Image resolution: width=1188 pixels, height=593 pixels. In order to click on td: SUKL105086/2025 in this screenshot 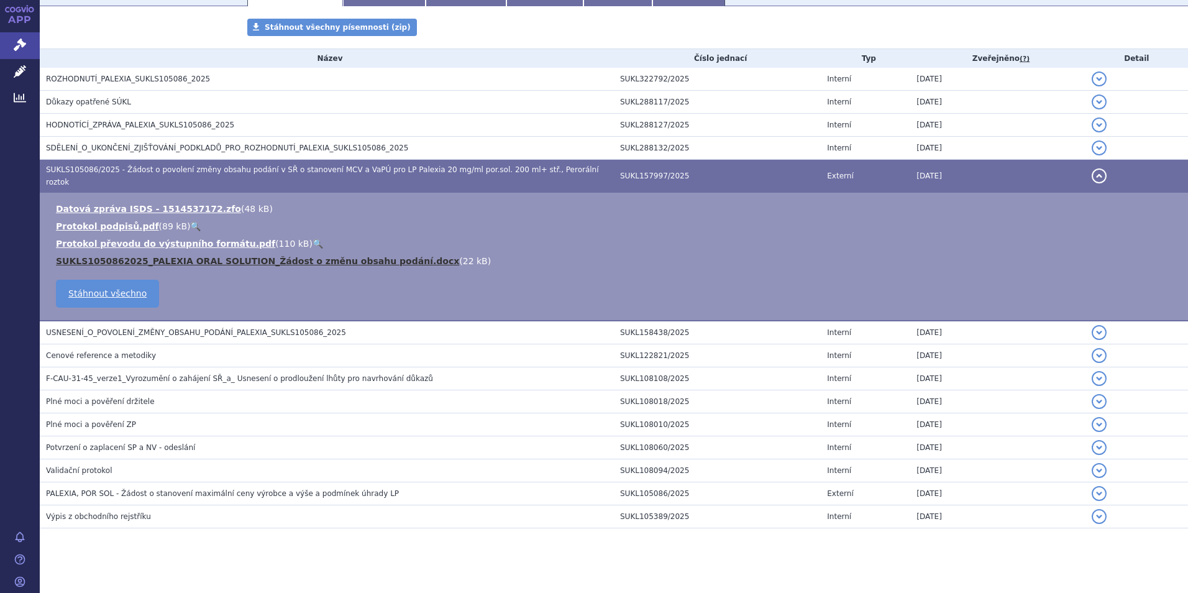, I will do `click(717, 493)`.